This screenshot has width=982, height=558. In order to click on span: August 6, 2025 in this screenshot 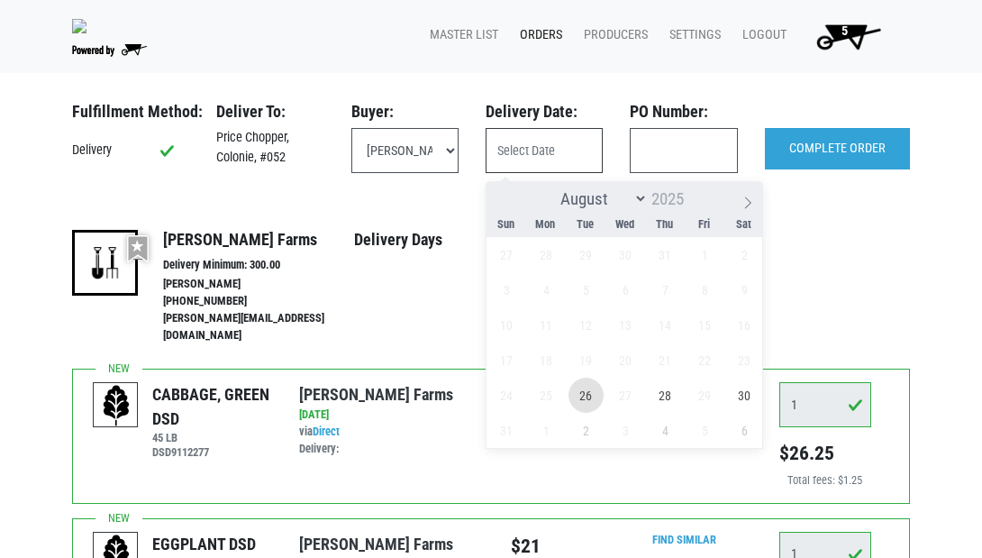, I will do `click(626, 289)`.